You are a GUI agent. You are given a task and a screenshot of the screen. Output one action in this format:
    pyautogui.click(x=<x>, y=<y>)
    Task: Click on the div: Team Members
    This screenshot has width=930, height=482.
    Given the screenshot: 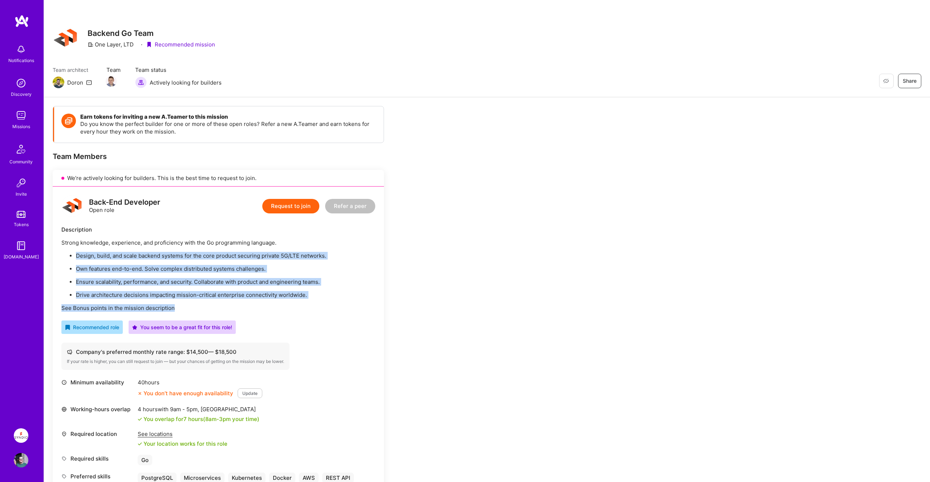 What is the action you would take?
    pyautogui.click(x=218, y=157)
    